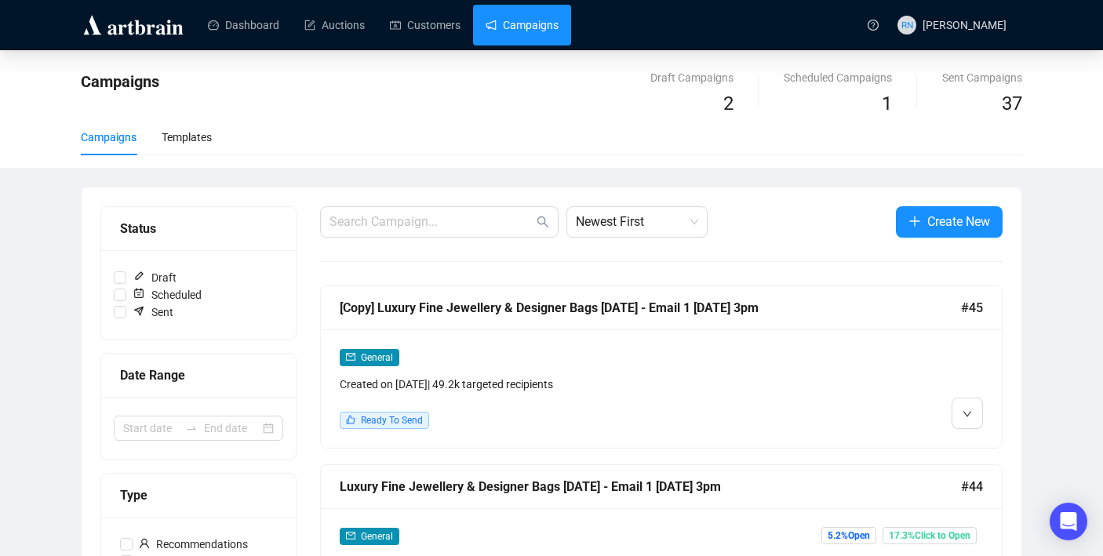 The width and height of the screenshot is (1103, 556). What do you see at coordinates (838, 78) in the screenshot?
I see `div: Scheduled Campaigns` at bounding box center [838, 78].